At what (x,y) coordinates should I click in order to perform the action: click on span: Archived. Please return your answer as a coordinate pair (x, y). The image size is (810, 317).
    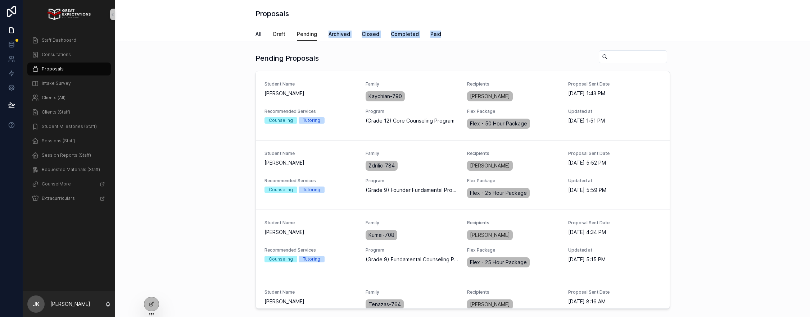
    Looking at the image, I should click on (339, 34).